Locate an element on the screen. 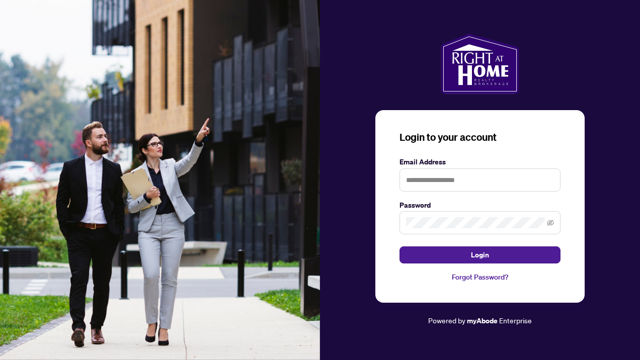  span: Powered by is located at coordinates (447, 321).